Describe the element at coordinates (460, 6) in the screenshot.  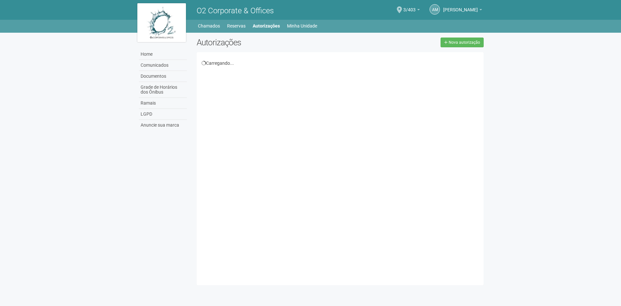
I see `span: Anny Marcelle Gonçalves` at that location.